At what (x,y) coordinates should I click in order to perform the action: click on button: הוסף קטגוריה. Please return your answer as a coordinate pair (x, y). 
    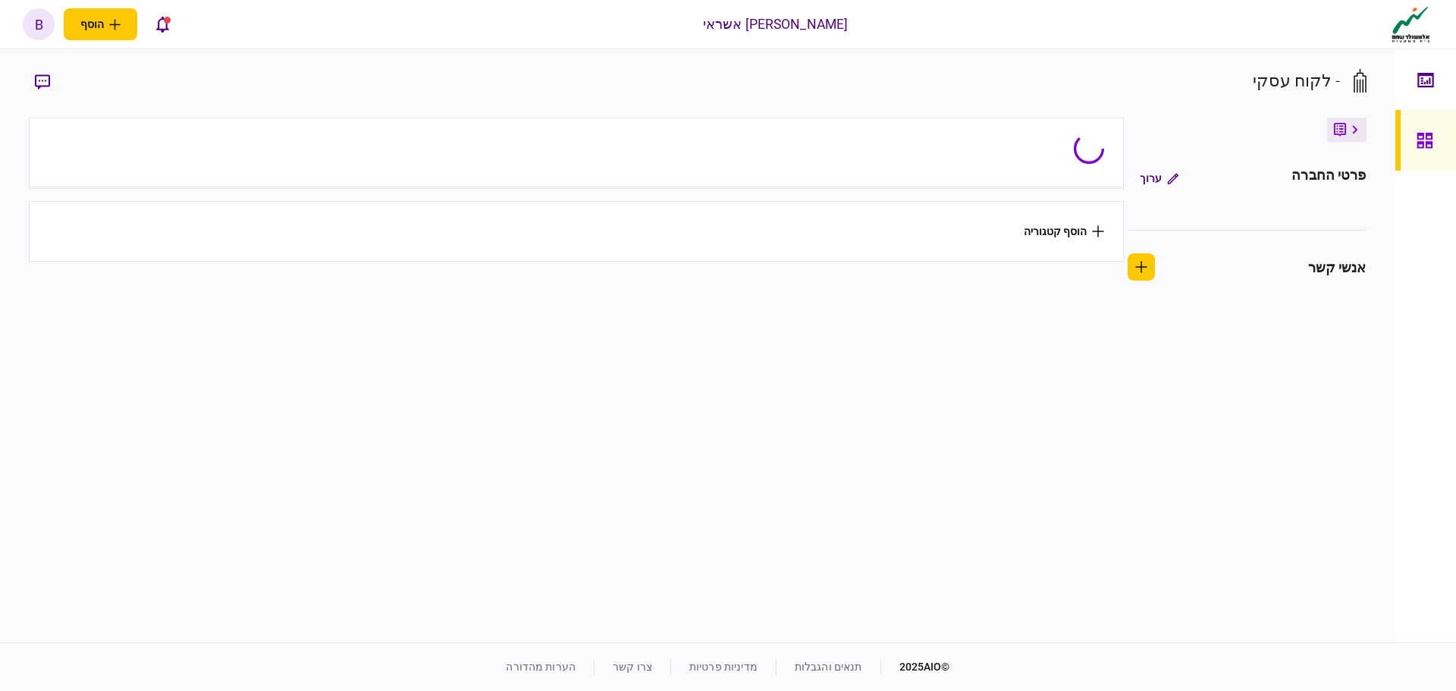
    Looking at the image, I should click on (1064, 231).